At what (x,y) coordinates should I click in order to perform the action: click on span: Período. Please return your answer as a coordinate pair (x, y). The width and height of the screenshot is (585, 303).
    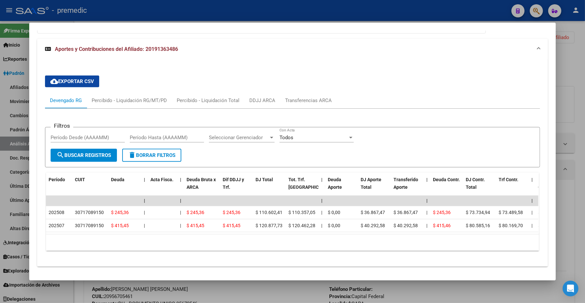
    Looking at the image, I should click on (57, 180).